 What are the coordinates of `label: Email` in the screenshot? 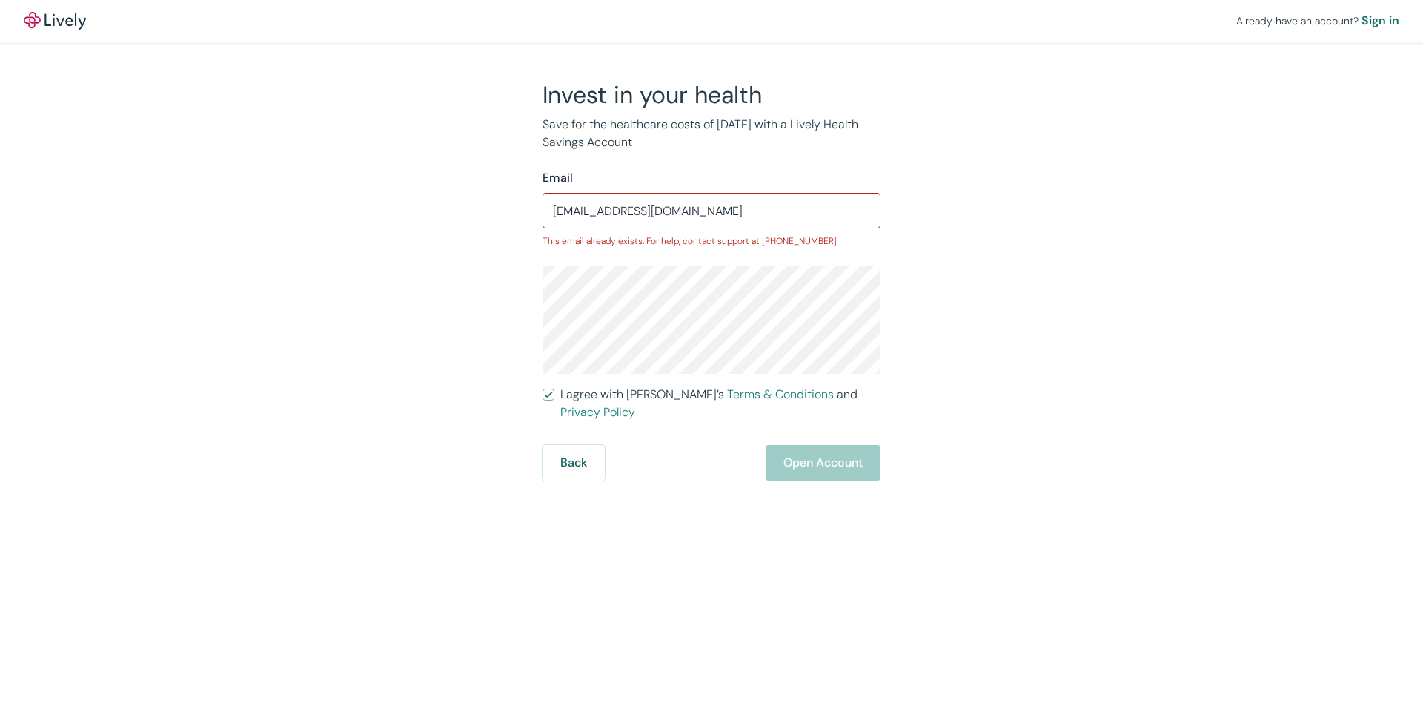 It's located at (557, 178).